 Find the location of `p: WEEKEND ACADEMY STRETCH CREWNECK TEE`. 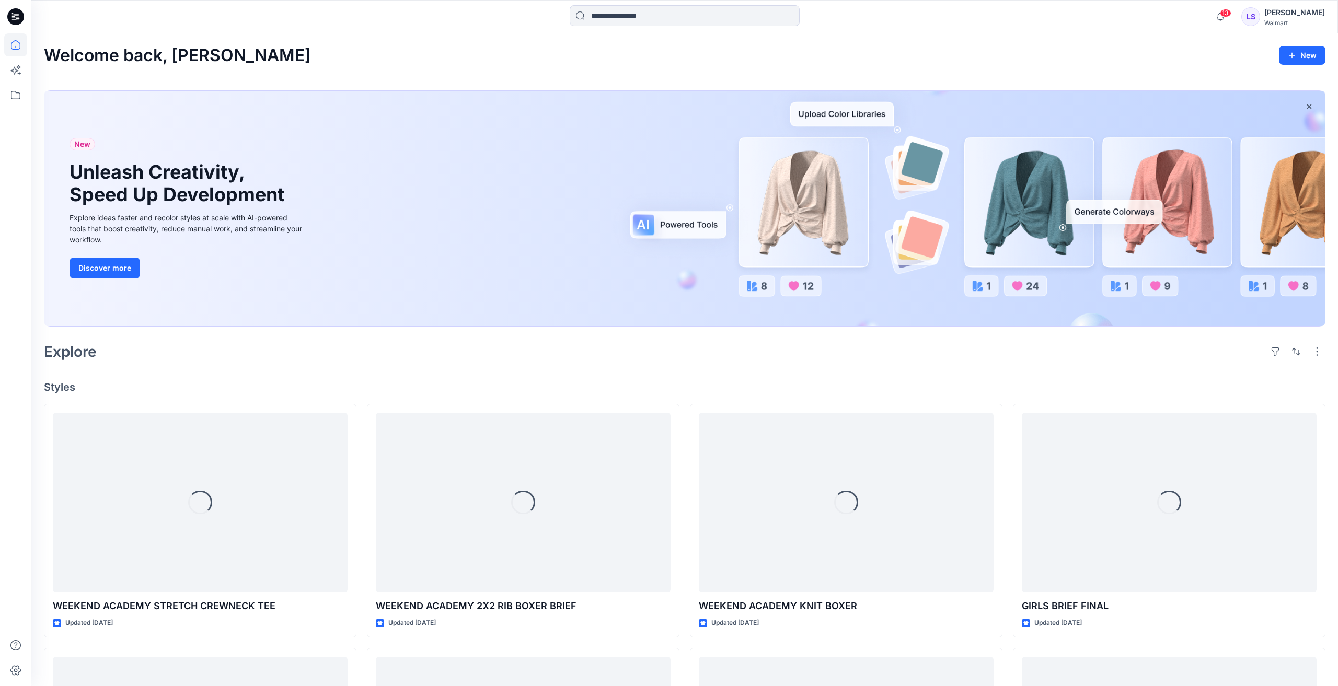

p: WEEKEND ACADEMY STRETCH CREWNECK TEE is located at coordinates (200, 606).